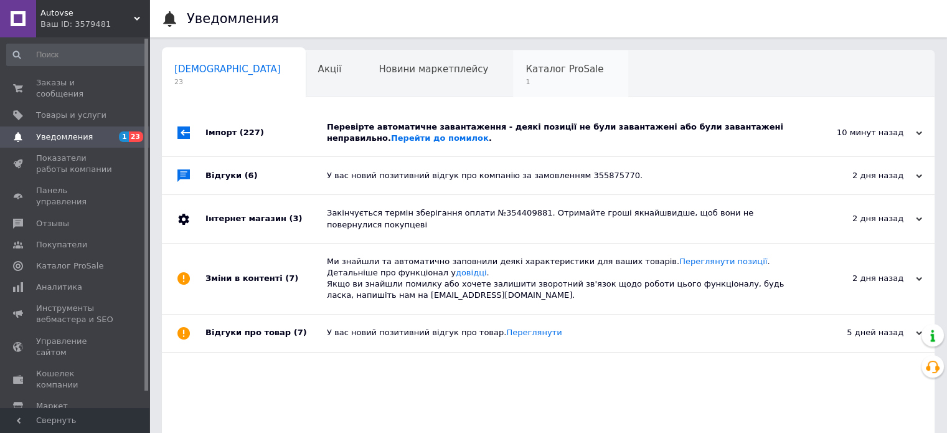 The image size is (947, 433). What do you see at coordinates (266, 333) in the screenshot?
I see `div: Відгуки про товар` at bounding box center [266, 333].